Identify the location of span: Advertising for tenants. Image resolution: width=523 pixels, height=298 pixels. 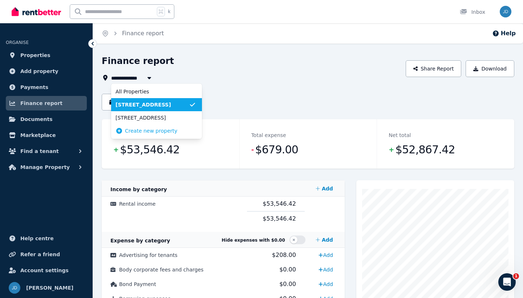
(148, 255).